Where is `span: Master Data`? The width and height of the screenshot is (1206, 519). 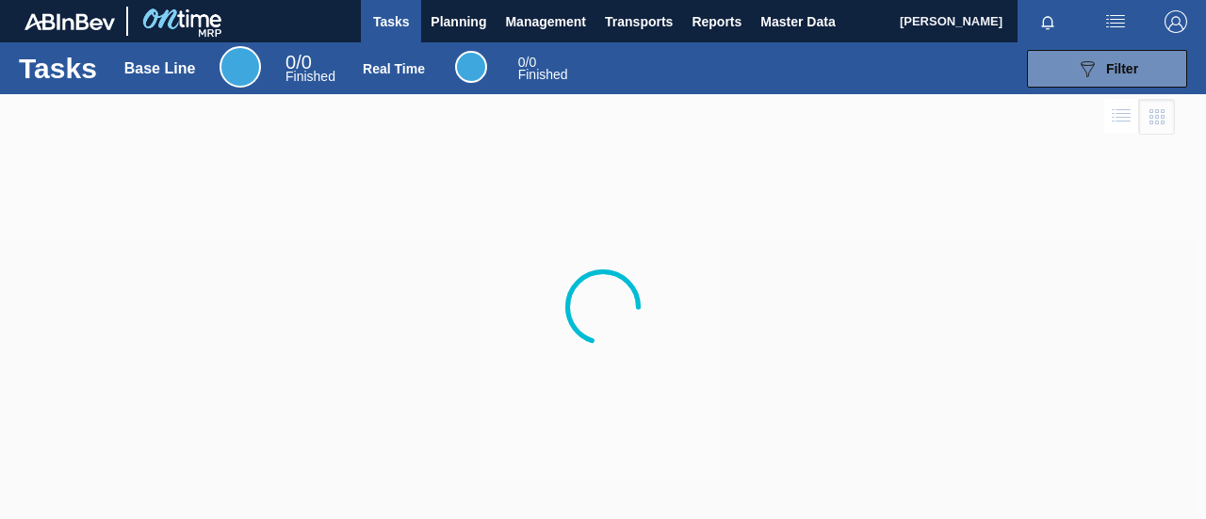
span: Master Data is located at coordinates (797, 22).